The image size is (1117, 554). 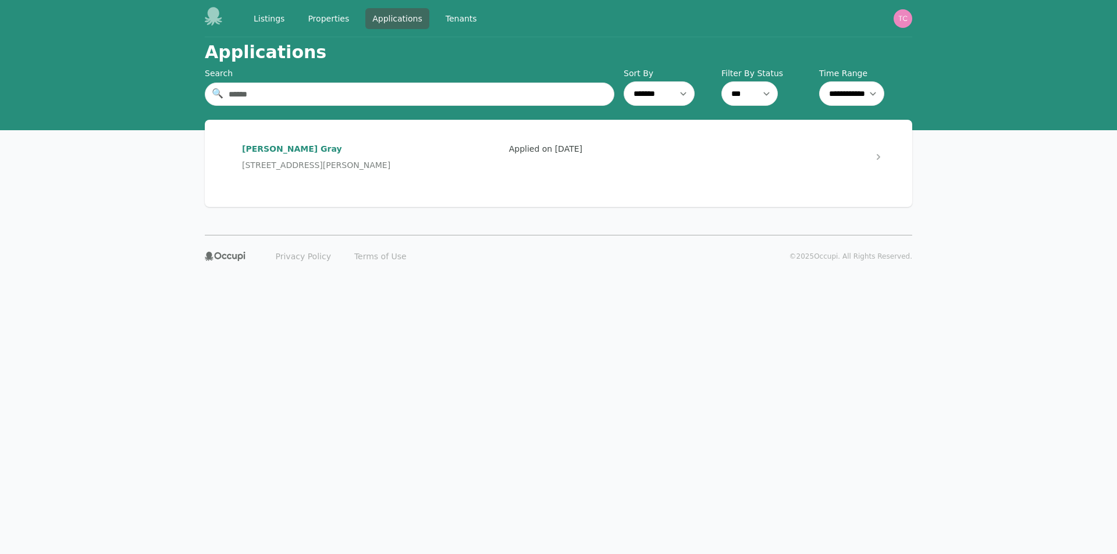 What do you see at coordinates (851, 257) in the screenshot?
I see `p: © 2025 Occupi. All Rights Reserved.` at bounding box center [851, 257].